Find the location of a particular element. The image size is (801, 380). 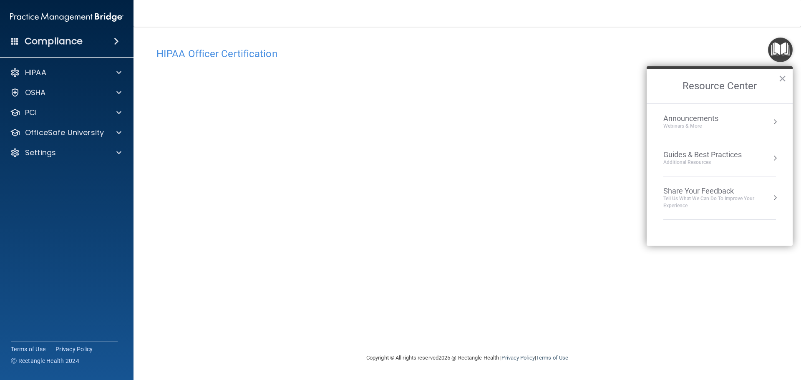

button: Open Resource Center is located at coordinates (781, 50).